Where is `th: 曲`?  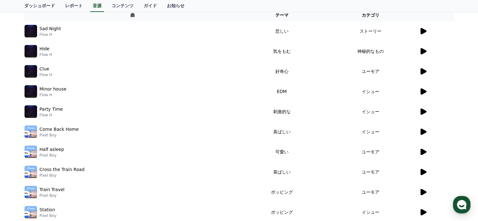
th: 曲 is located at coordinates (133, 15).